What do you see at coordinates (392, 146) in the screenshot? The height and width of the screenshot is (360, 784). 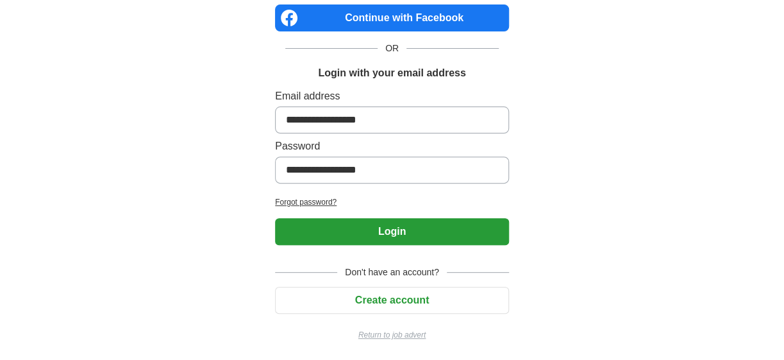 I see `label: Password` at bounding box center [392, 146].